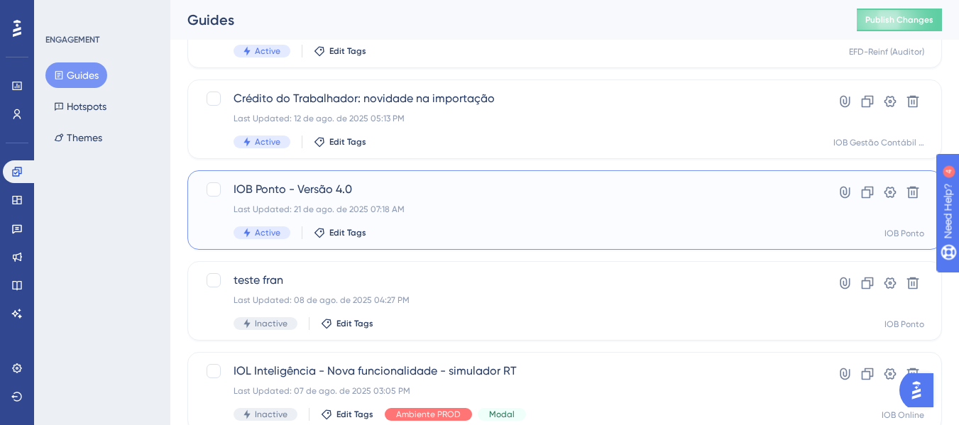 The width and height of the screenshot is (959, 425). Describe the element at coordinates (507, 391) in the screenshot. I see `div: Last Updated: 07 de ago. de 2025 03:05 PM` at that location.